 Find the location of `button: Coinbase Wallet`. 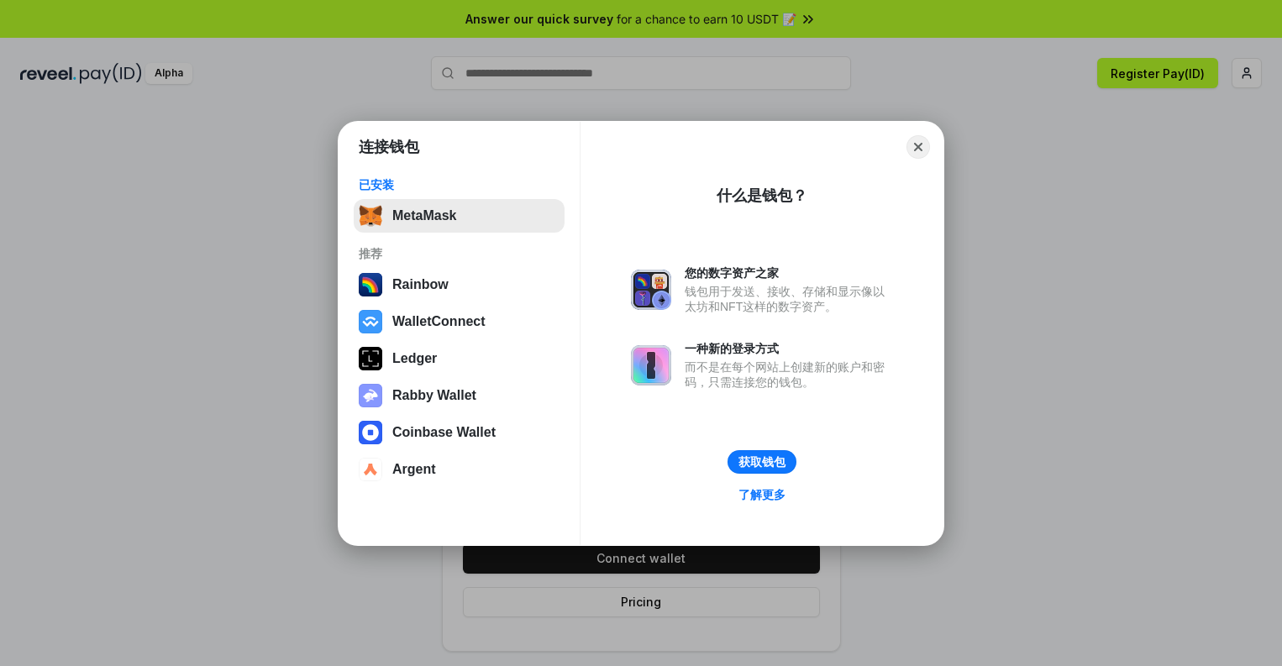

button: Coinbase Wallet is located at coordinates (459, 433).